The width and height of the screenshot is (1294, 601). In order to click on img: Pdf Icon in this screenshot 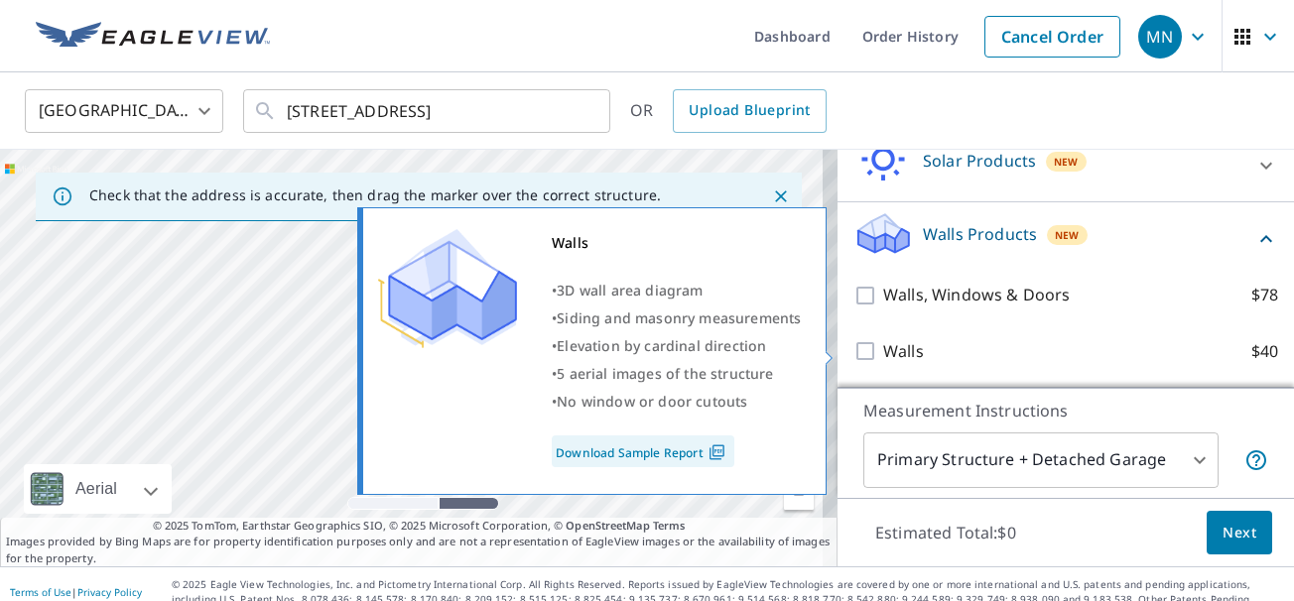, I will do `click(716, 452)`.